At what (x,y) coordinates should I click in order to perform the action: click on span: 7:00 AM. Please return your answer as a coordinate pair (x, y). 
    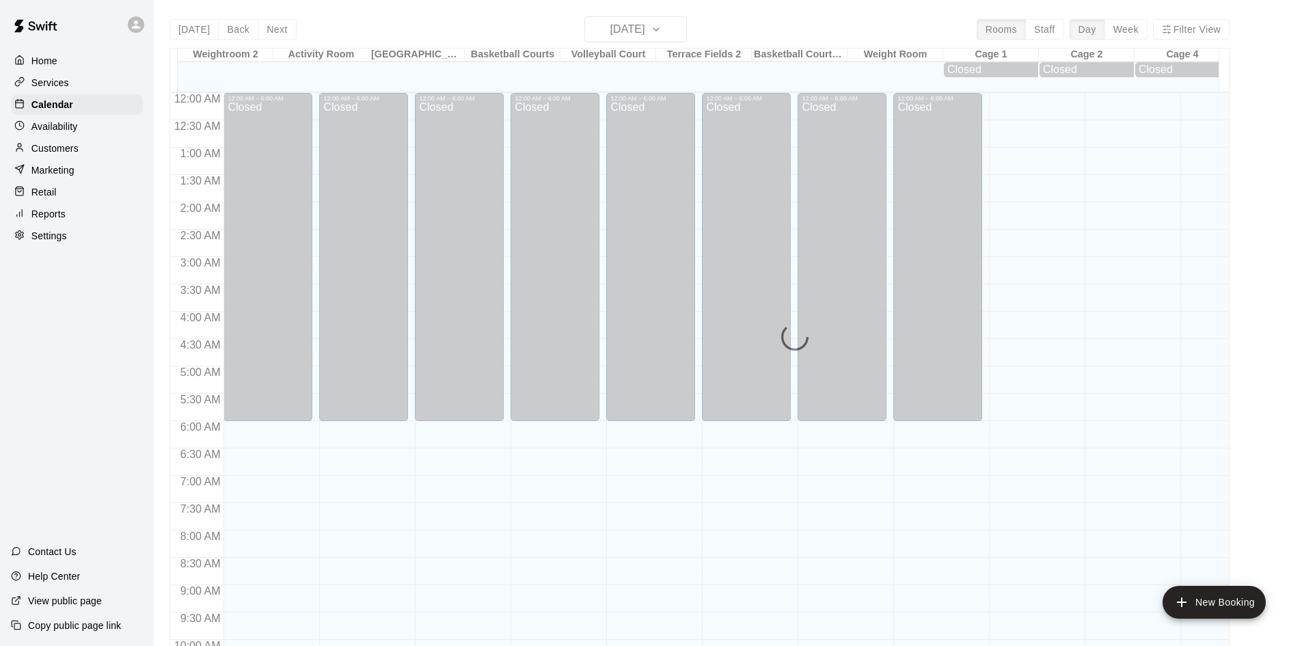
    Looking at the image, I should click on (200, 481).